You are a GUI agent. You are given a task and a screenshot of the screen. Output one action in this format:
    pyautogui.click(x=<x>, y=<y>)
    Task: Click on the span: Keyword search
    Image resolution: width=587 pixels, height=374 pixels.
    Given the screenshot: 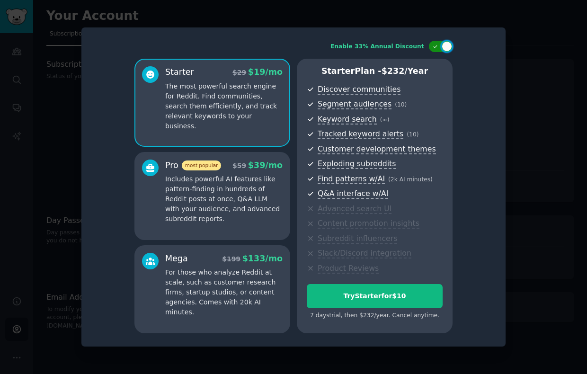 What is the action you would take?
    pyautogui.click(x=347, y=119)
    